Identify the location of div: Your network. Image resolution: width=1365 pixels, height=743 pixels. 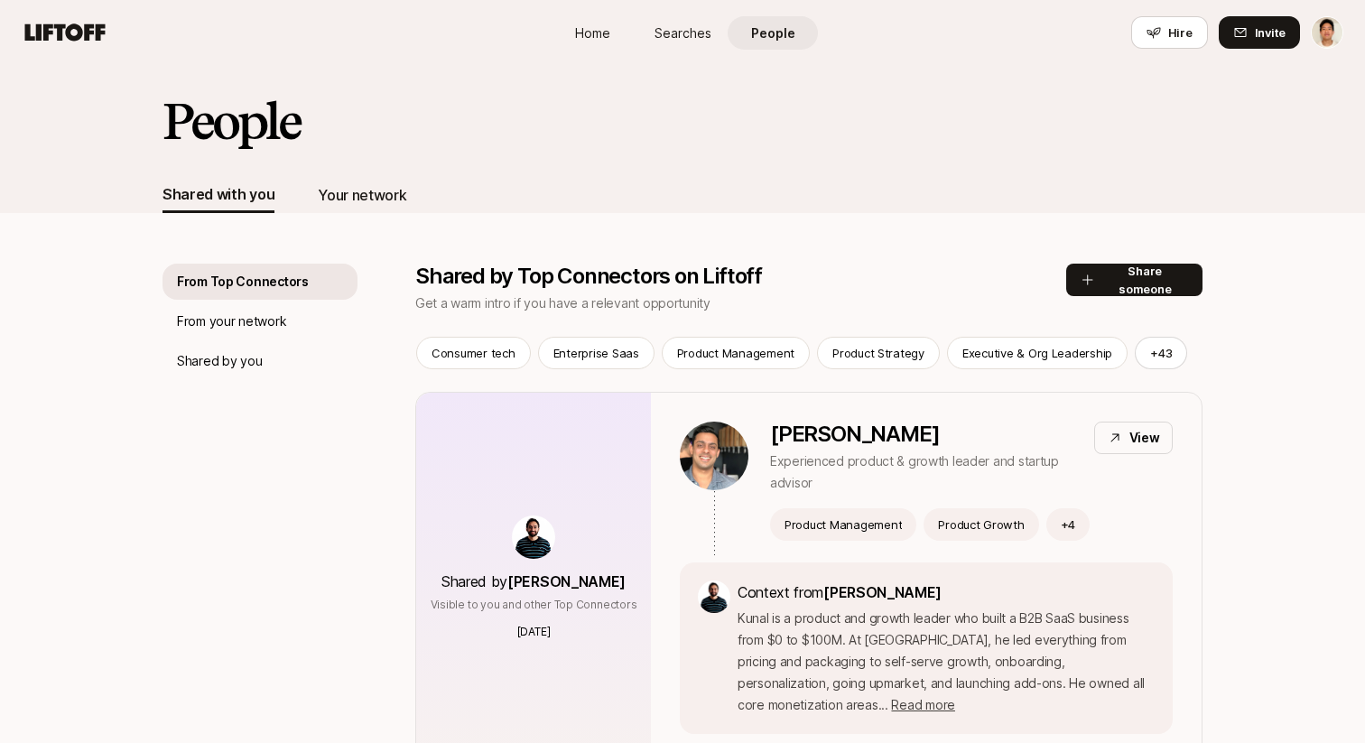
(362, 195).